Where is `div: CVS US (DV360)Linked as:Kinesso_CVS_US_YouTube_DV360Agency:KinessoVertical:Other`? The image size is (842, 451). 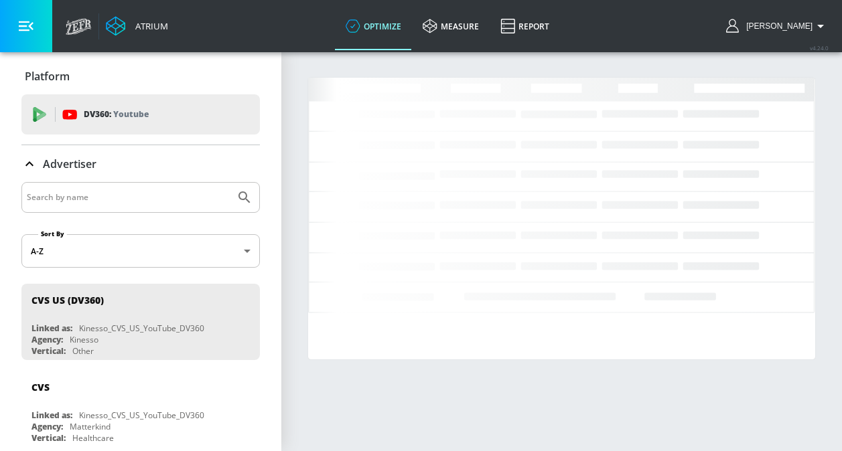
div: CVS US (DV360)Linked as:Kinesso_CVS_US_YouTube_DV360Agency:KinessoVertical:Other is located at coordinates (141, 322).